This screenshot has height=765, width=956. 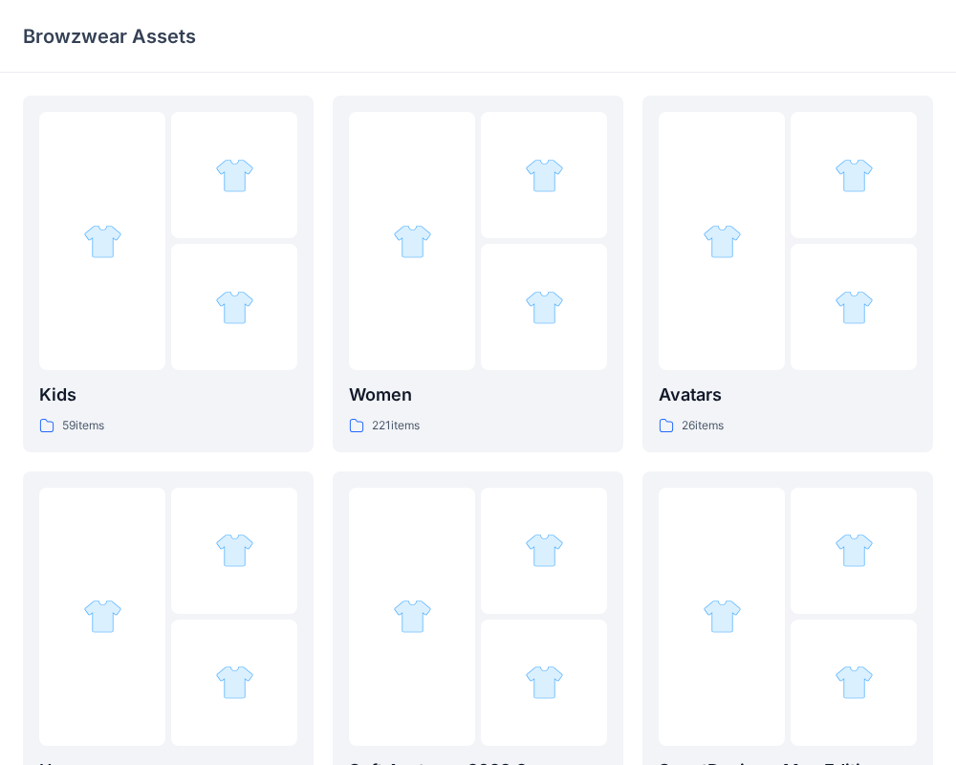 I want to click on p: Women, so click(x=478, y=395).